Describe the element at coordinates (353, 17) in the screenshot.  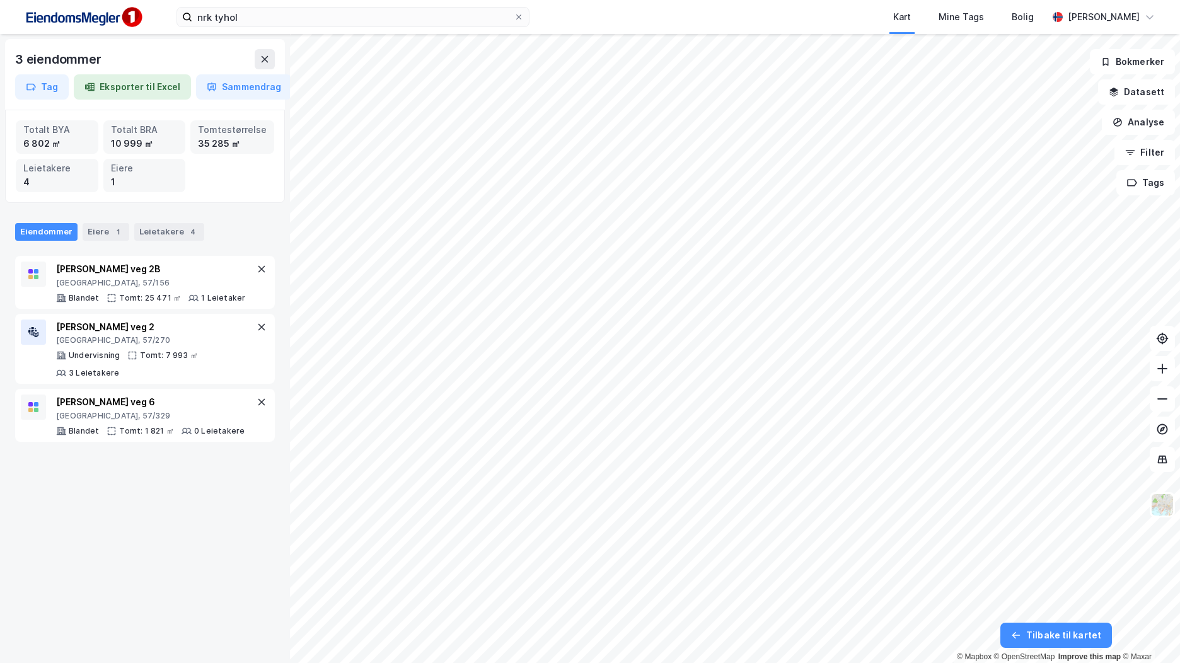
I see `input: Søk på adresse, matrikkel, gårdeiere, leietakere eller personer` at that location.